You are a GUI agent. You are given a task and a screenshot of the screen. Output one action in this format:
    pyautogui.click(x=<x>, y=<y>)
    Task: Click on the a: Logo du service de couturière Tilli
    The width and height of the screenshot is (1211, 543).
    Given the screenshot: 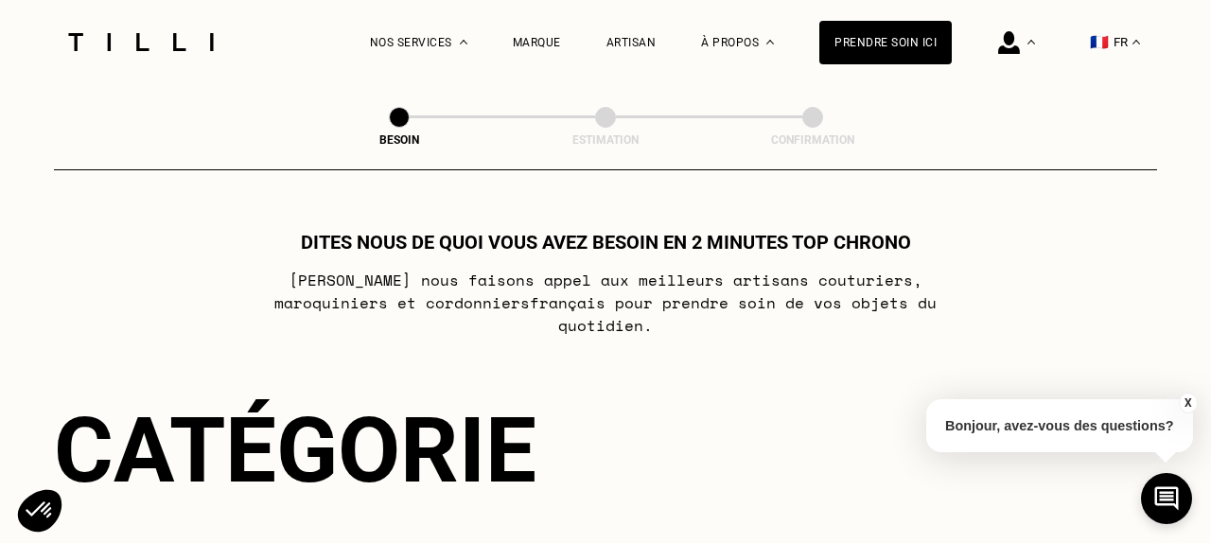 What is the action you would take?
    pyautogui.click(x=141, y=42)
    